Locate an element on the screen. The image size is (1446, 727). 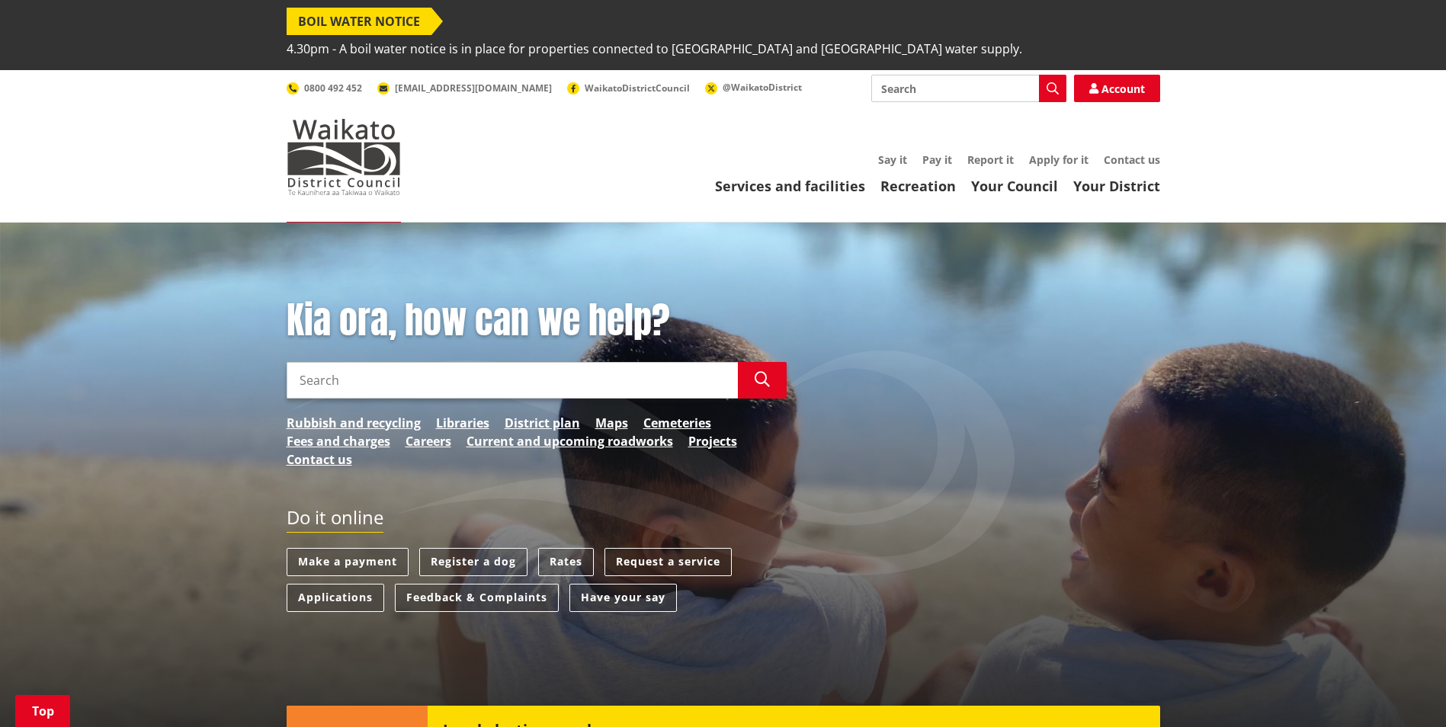
span: WaikatoDistrictCouncil is located at coordinates (637, 88).